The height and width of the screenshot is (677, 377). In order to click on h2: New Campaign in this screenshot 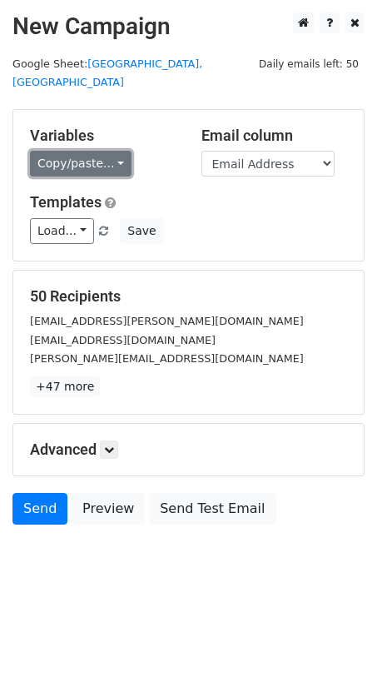, I will do `click(188, 27)`.